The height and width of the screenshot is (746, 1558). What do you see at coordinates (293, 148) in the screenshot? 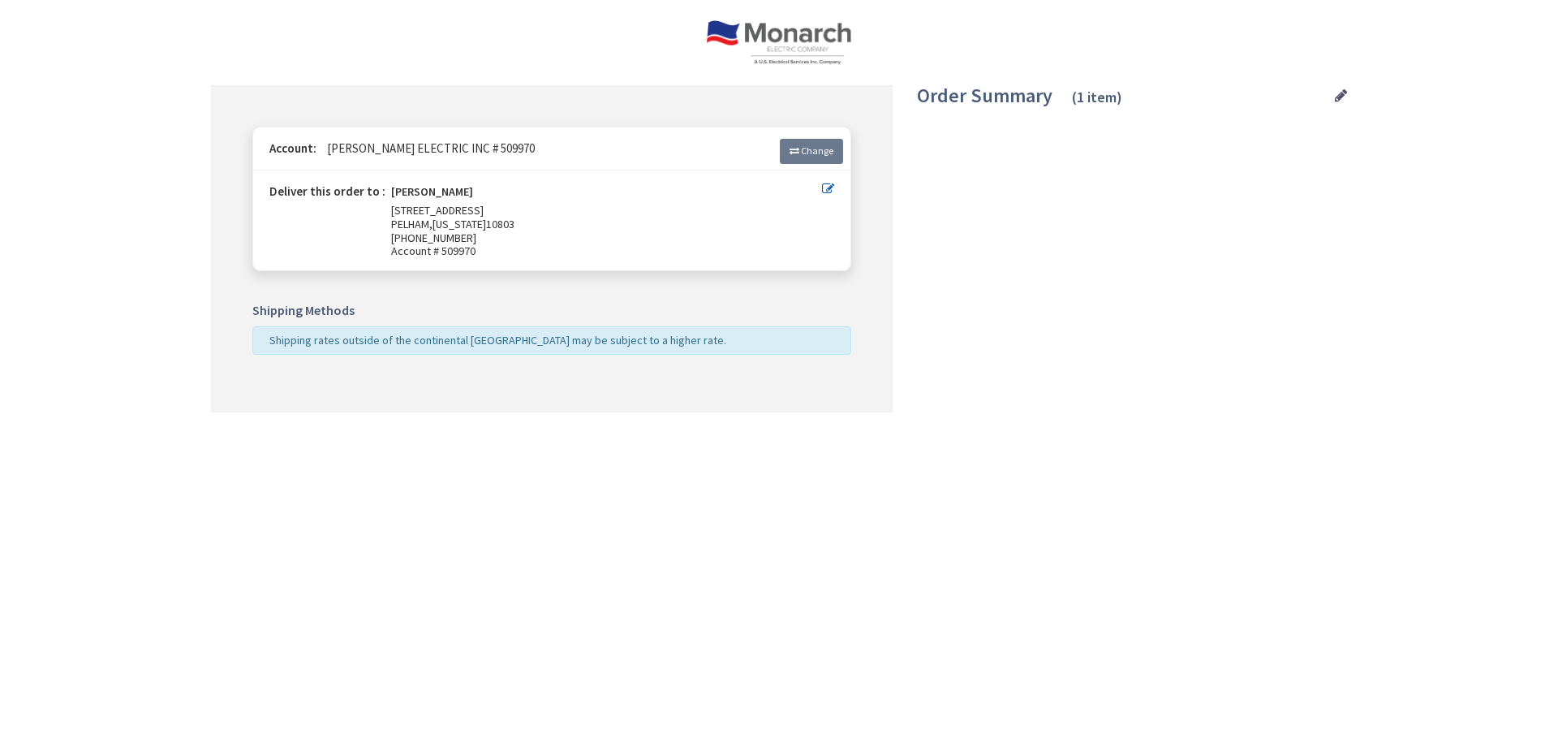
I see `strong: Account:` at bounding box center [293, 148].